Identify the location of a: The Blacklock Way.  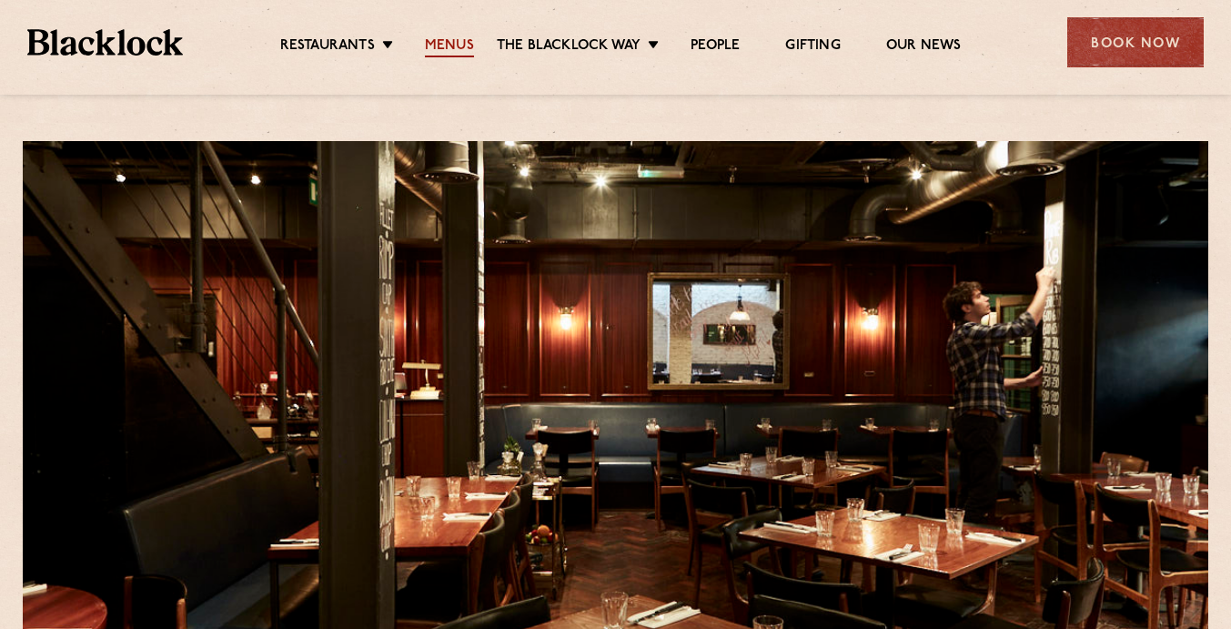
(569, 47).